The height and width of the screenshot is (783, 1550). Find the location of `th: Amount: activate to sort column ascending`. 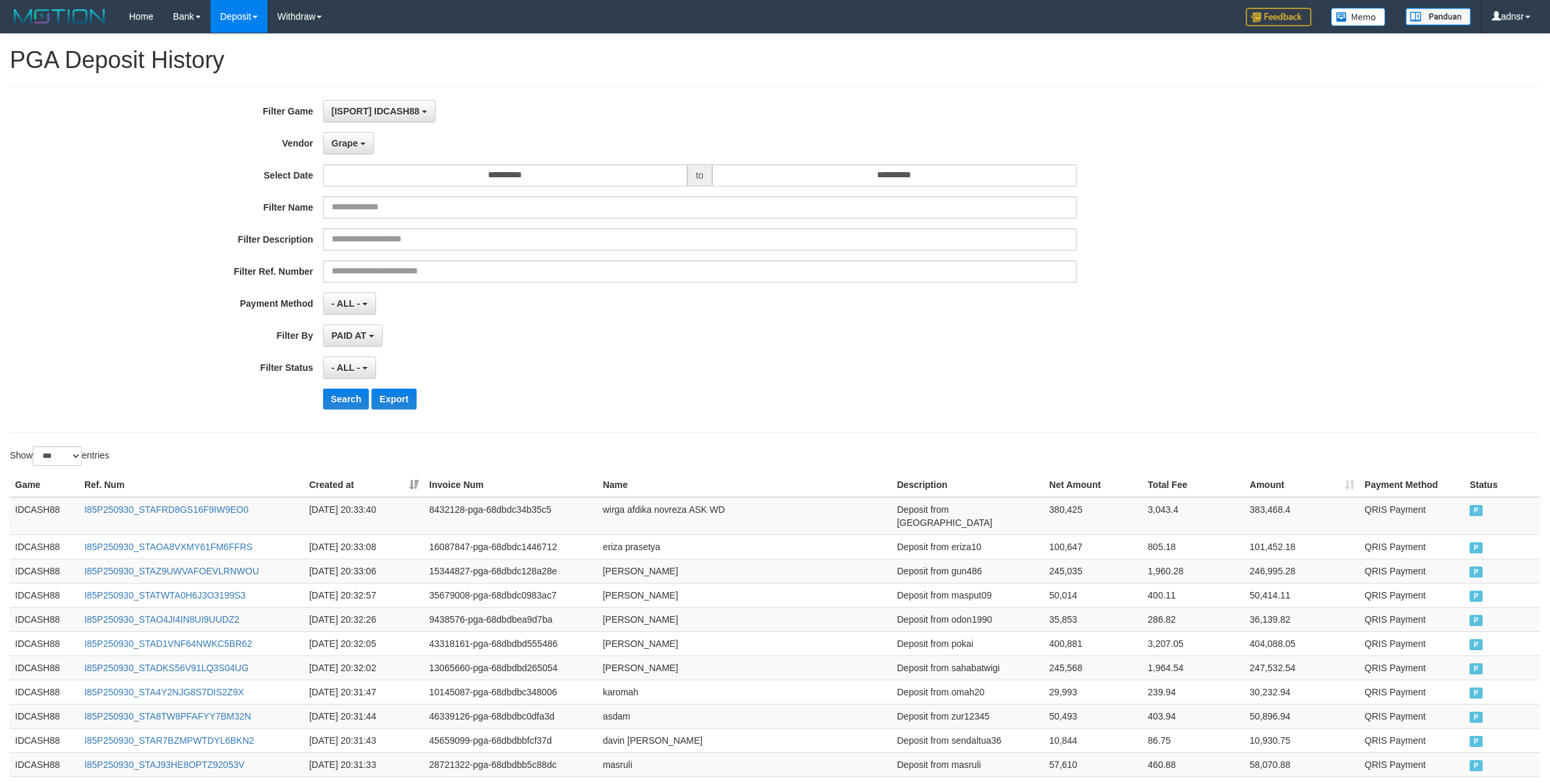

th: Amount: activate to sort column ascending is located at coordinates (1302, 485).